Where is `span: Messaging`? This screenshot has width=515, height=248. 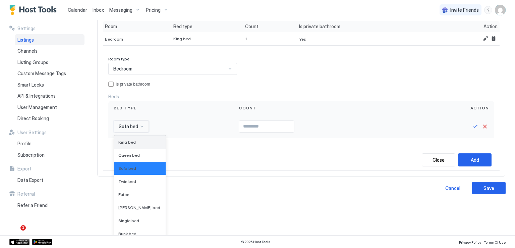
span: Messaging is located at coordinates (121, 10).